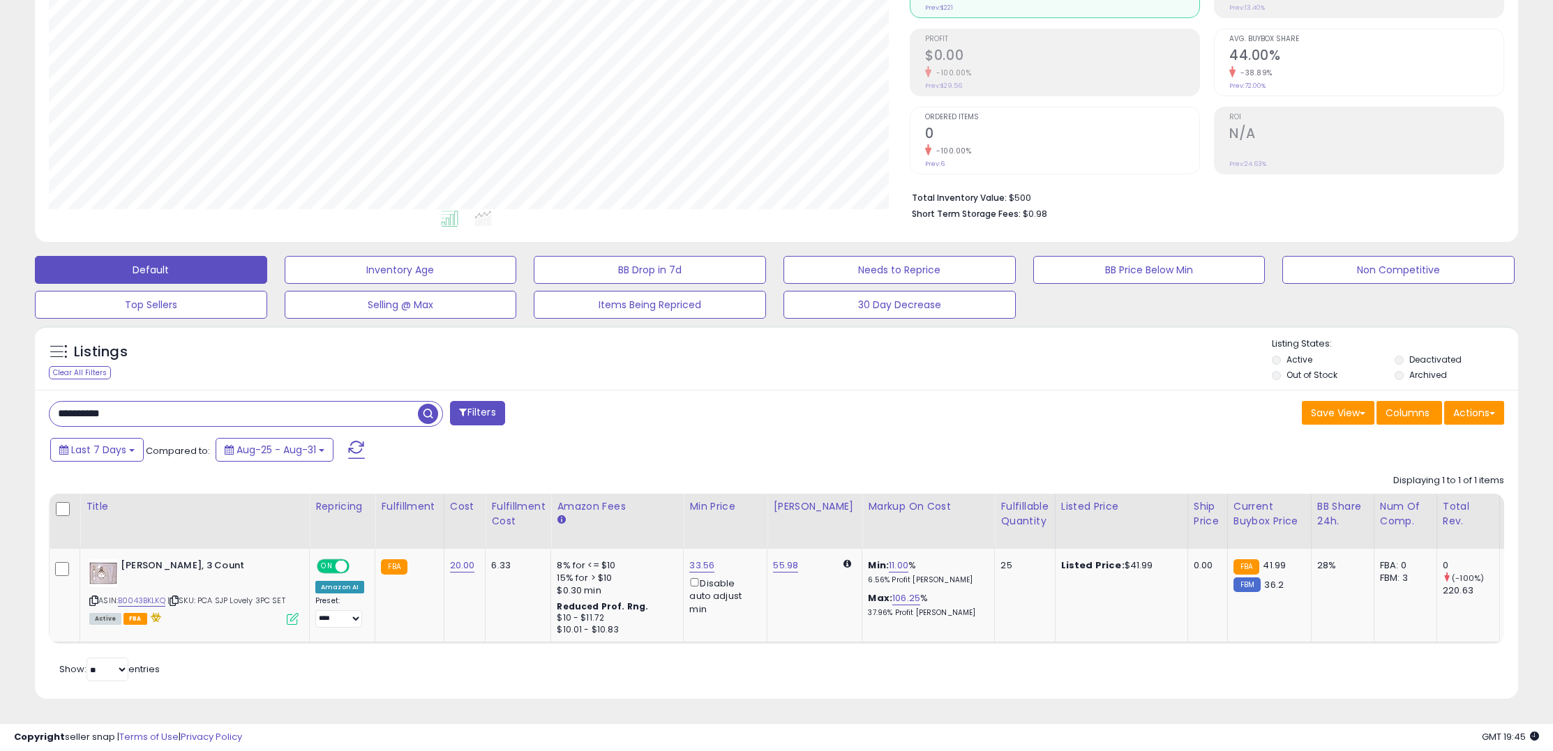 The height and width of the screenshot is (751, 1553). What do you see at coordinates (518, 514) in the screenshot?
I see `div: Fulfillment Cost` at bounding box center [518, 514].